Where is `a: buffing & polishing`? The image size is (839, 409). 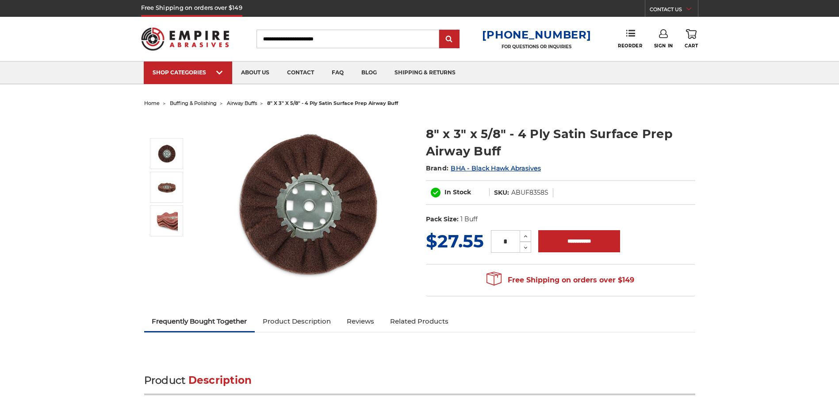
a: buffing & polishing is located at coordinates (193, 103).